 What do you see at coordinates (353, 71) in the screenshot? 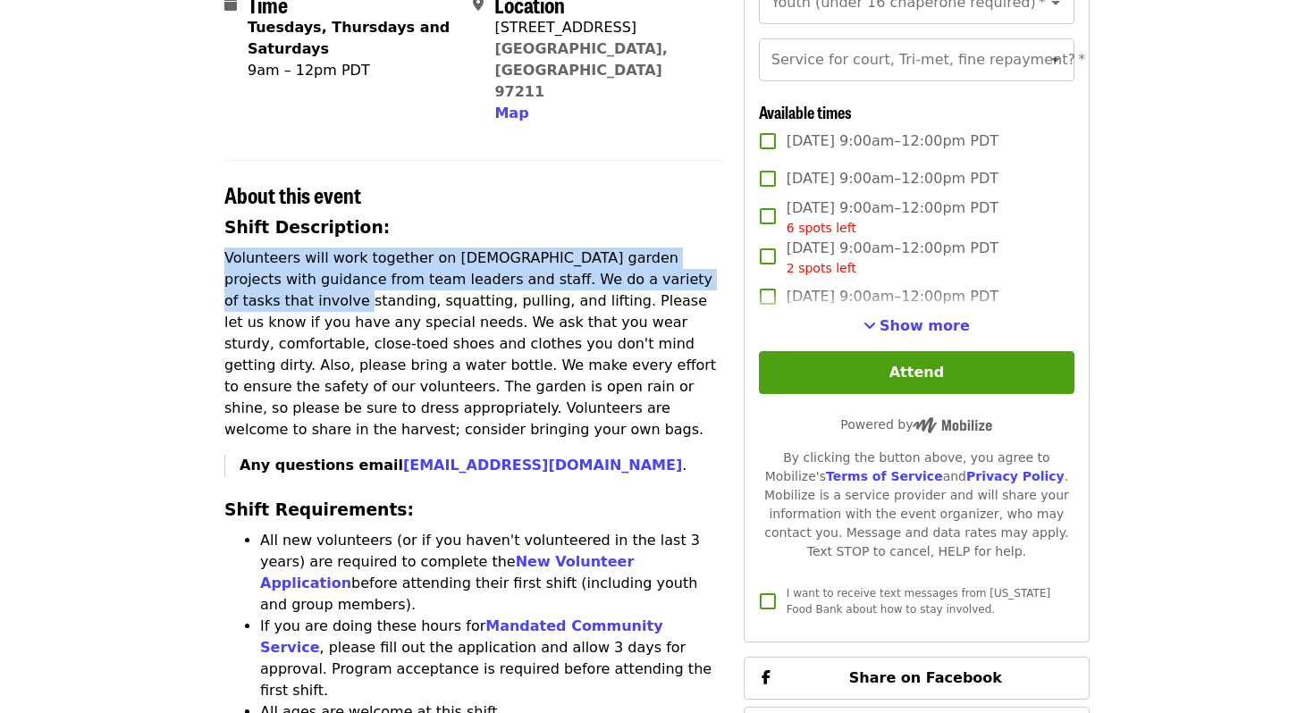
I see `div: 9am – 12pm PDT` at bounding box center [353, 71].